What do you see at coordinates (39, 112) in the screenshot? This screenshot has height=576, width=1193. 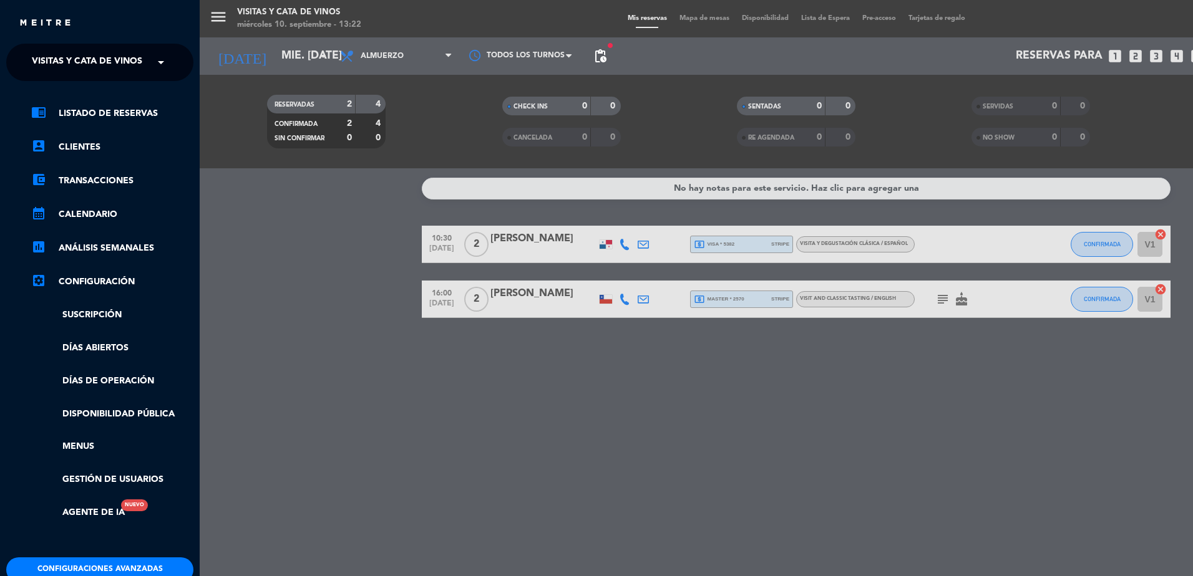 I see `i: chrome_reader_mode` at bounding box center [39, 112].